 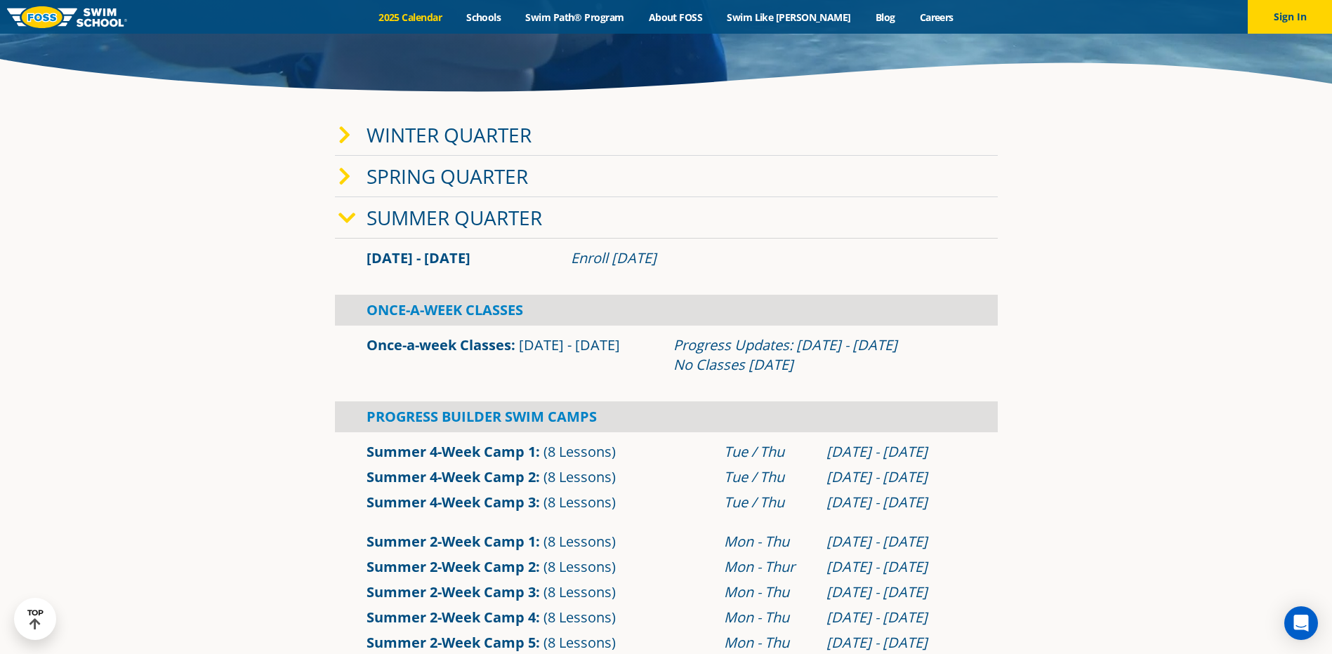 I want to click on div: TOP, so click(x=35, y=619).